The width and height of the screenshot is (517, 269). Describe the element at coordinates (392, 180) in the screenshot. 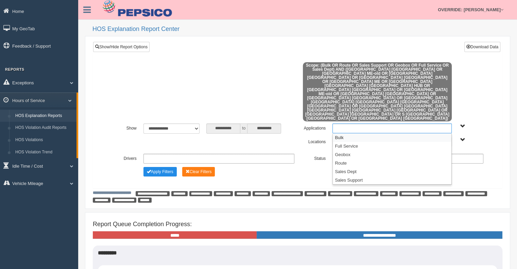

I see `li: Sales Support` at that location.